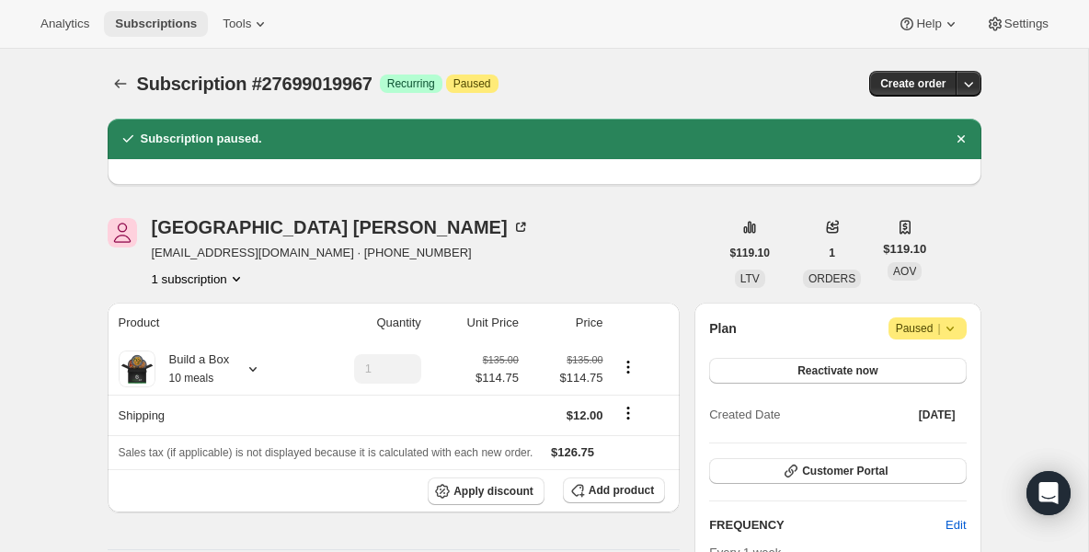 This screenshot has width=1089, height=552. I want to click on h2: FREQUENCY, so click(827, 525).